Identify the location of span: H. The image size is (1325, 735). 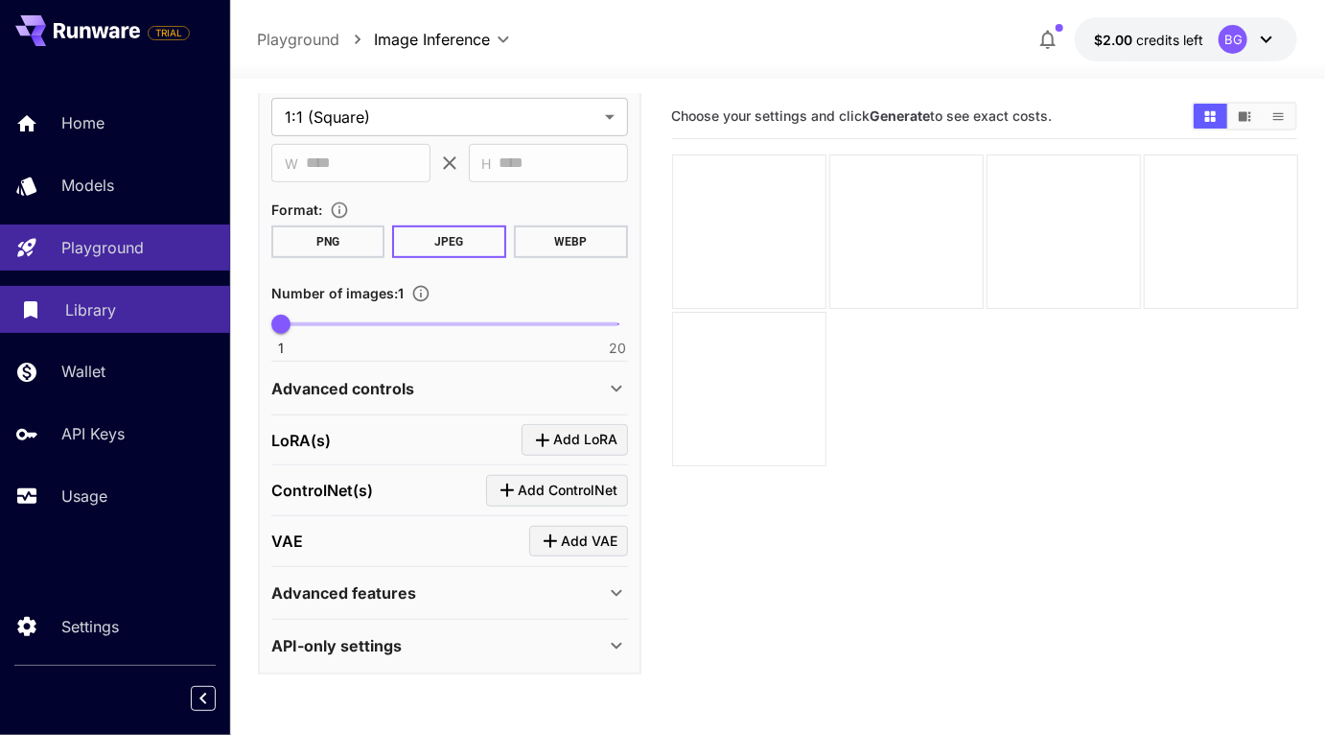
(487, 163).